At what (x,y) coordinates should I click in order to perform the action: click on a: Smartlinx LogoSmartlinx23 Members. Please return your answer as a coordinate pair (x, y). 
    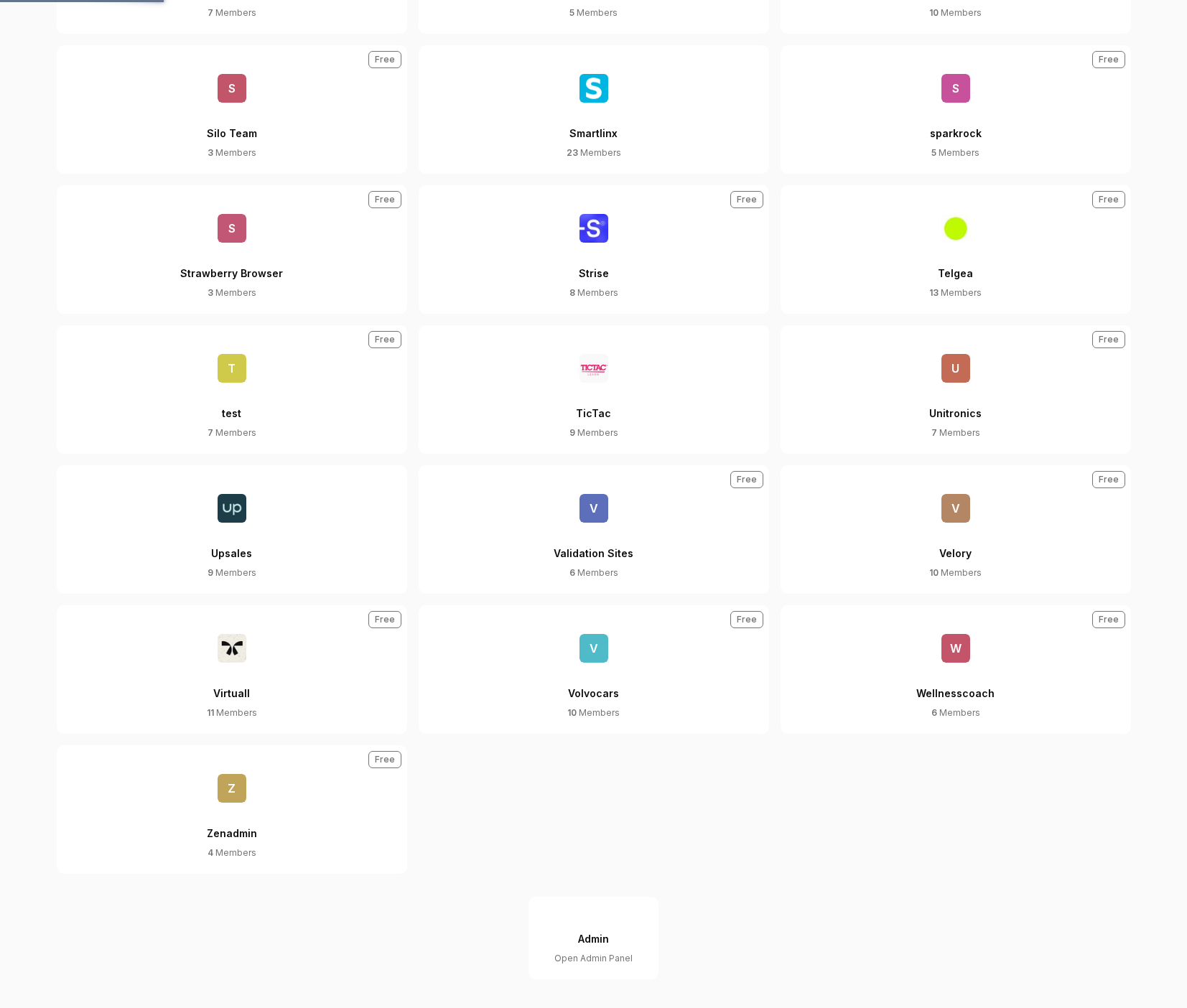
    Looking at the image, I should click on (594, 109).